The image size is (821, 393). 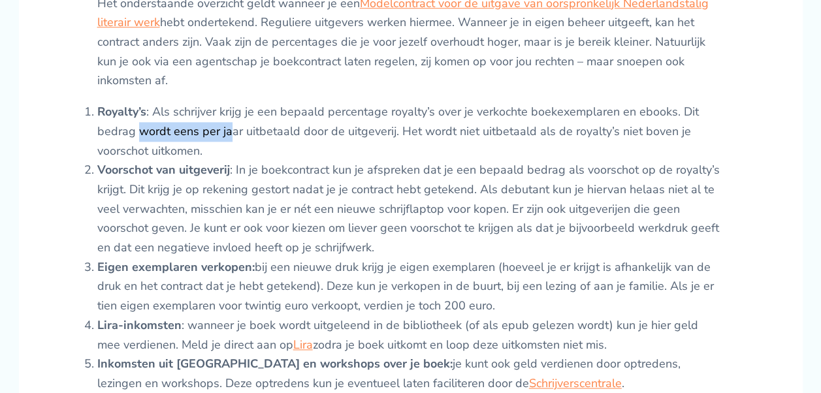 What do you see at coordinates (139, 325) in the screenshot?
I see `strong: Lira-inkomsten` at bounding box center [139, 325].